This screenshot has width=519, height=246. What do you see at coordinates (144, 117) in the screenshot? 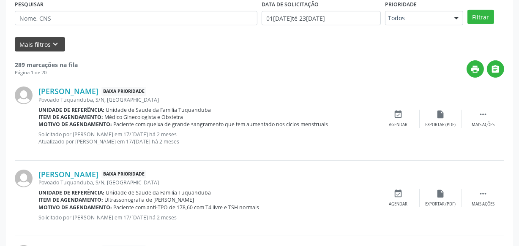
I see `span: Médico Ginecologista e Obstetra` at bounding box center [144, 117].